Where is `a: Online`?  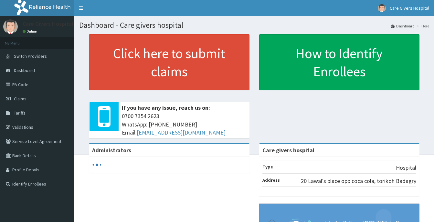
a: Online is located at coordinates (30, 31).